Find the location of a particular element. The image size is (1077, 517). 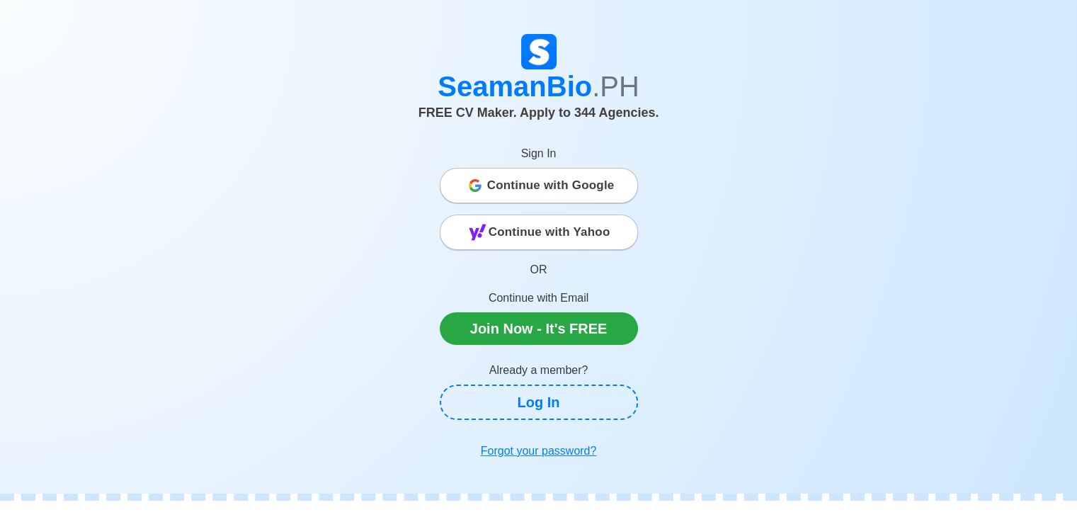

span: .PH is located at coordinates (615, 86).